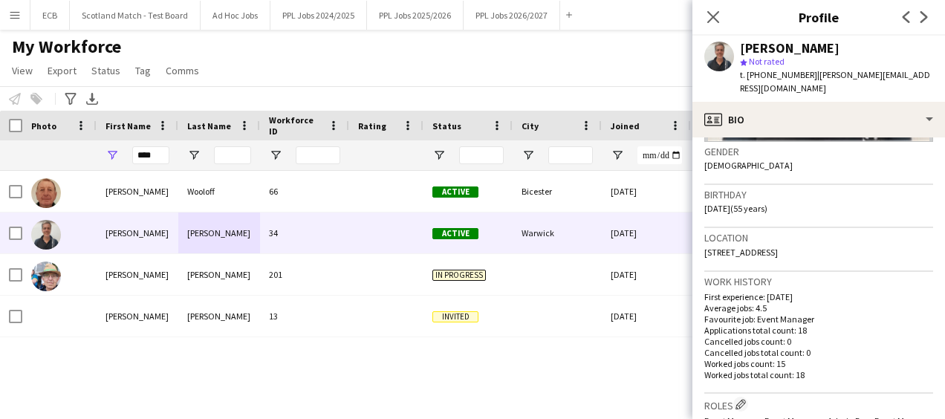 The image size is (945, 419). What do you see at coordinates (818, 363) in the screenshot?
I see `p: Worked jobs count: 15` at bounding box center [818, 363].